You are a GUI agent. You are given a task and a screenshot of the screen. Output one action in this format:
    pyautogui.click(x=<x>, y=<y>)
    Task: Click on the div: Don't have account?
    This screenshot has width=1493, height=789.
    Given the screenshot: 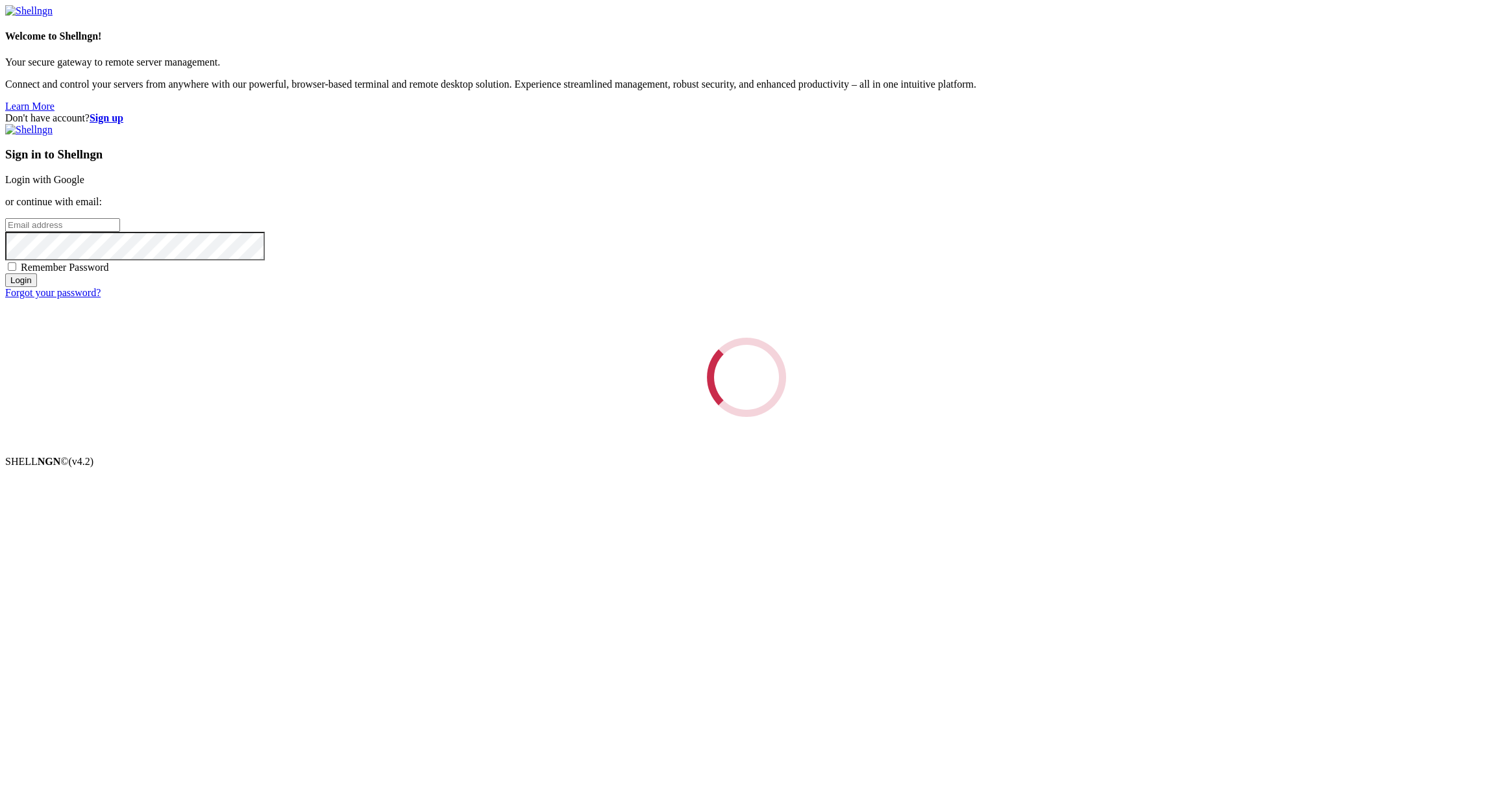 What is the action you would take?
    pyautogui.click(x=747, y=118)
    